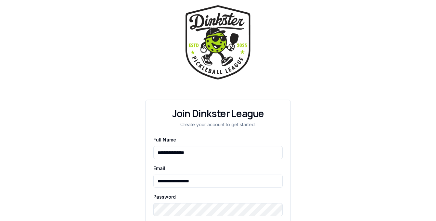  Describe the element at coordinates (218, 125) in the screenshot. I see `div: Create your account to get started.` at that location.